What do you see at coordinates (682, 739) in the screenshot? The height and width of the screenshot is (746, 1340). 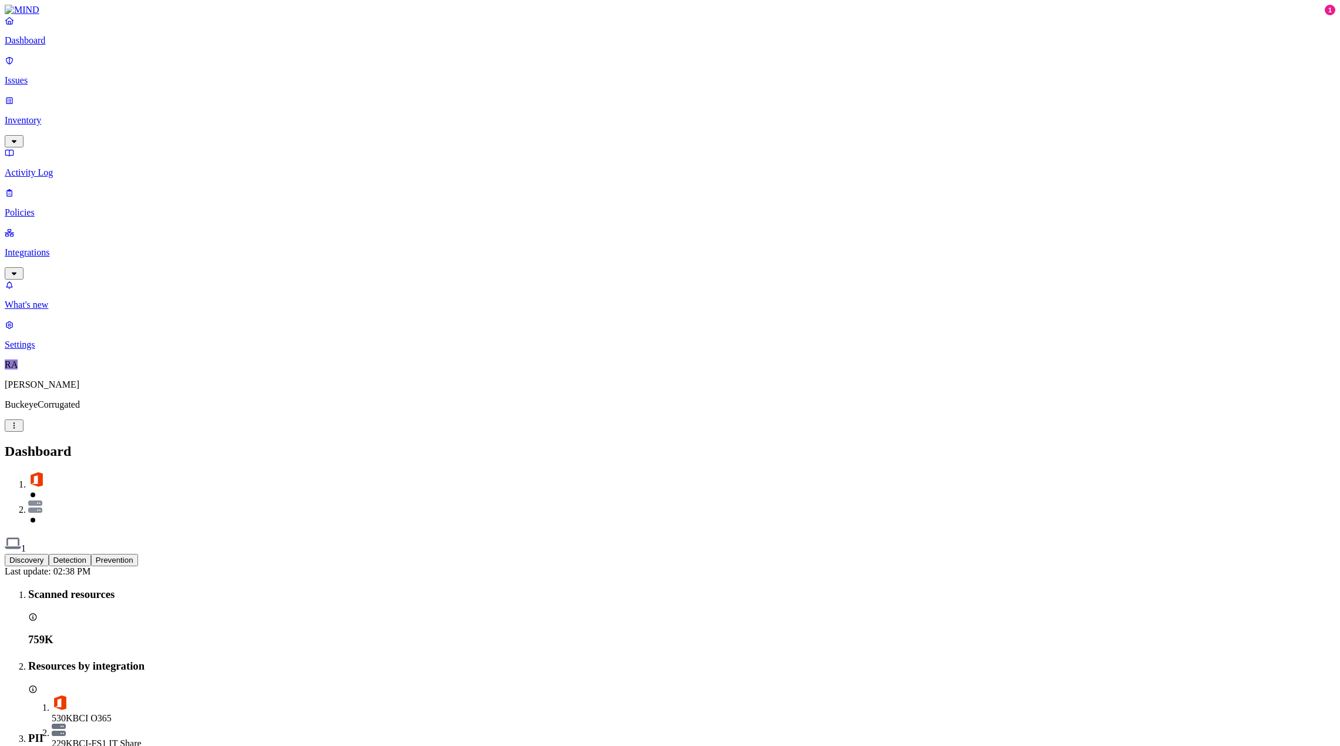 I see `h3: PII` at bounding box center [682, 739].